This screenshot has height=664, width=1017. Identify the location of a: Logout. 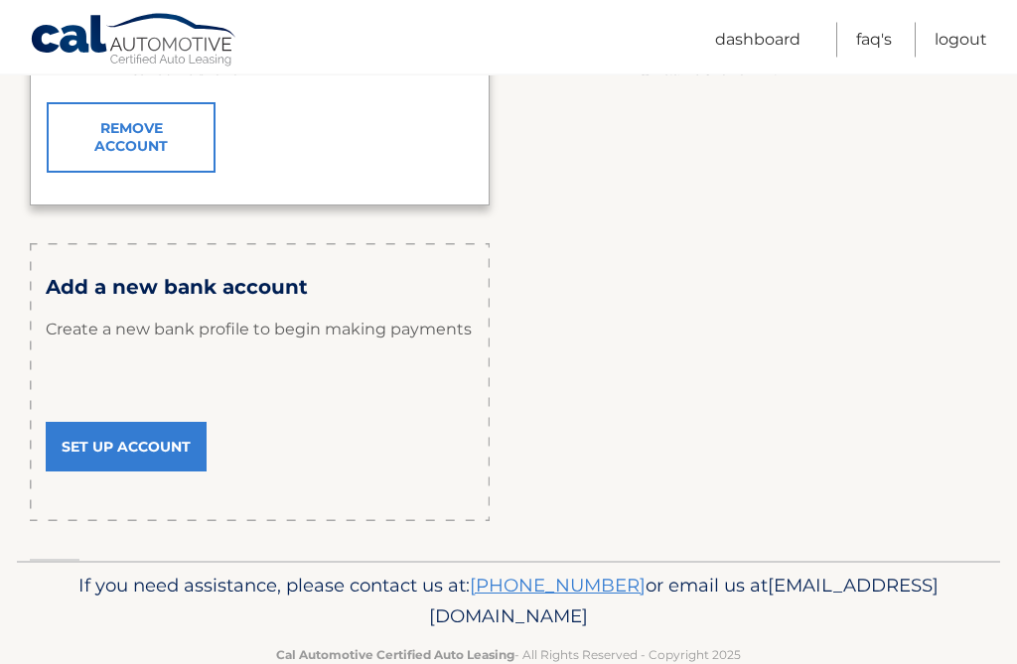
(960, 40).